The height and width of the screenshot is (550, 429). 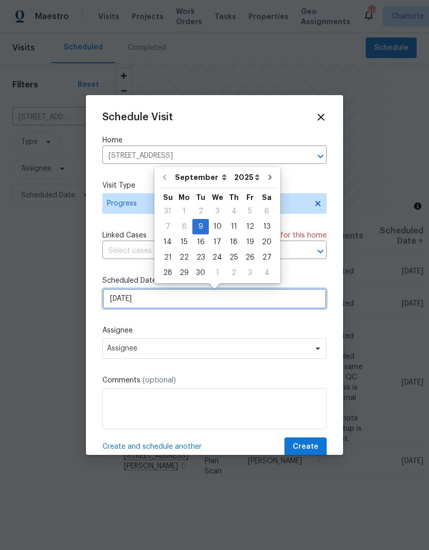 What do you see at coordinates (168, 211) in the screenshot?
I see `div: Sun Aug 31 2025` at bounding box center [168, 211].